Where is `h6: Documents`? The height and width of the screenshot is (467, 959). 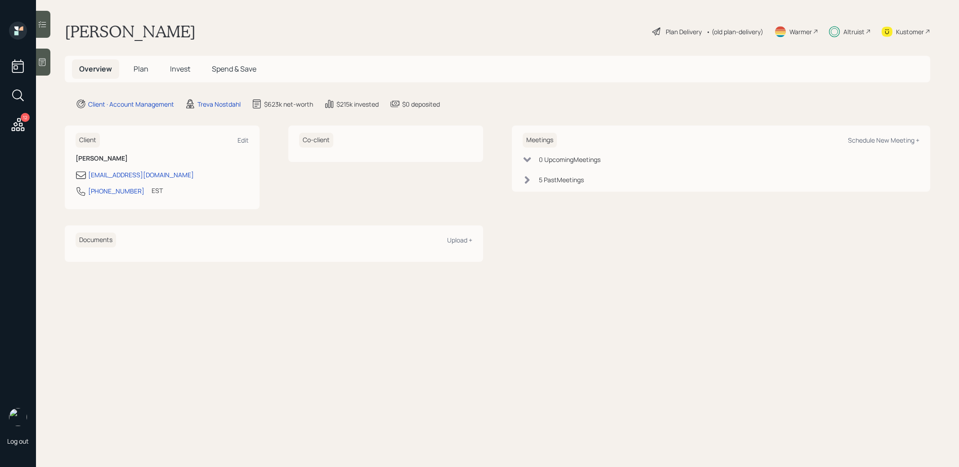 h6: Documents is located at coordinates (96, 240).